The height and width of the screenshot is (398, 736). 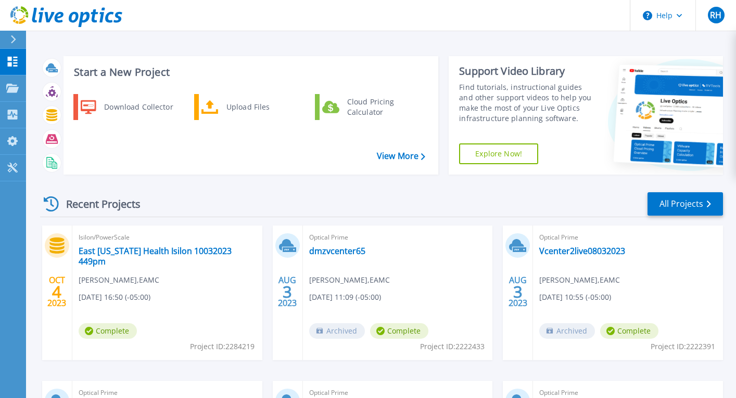 What do you see at coordinates (57, 292) in the screenshot?
I see `div: OCT 2023` at bounding box center [57, 292].